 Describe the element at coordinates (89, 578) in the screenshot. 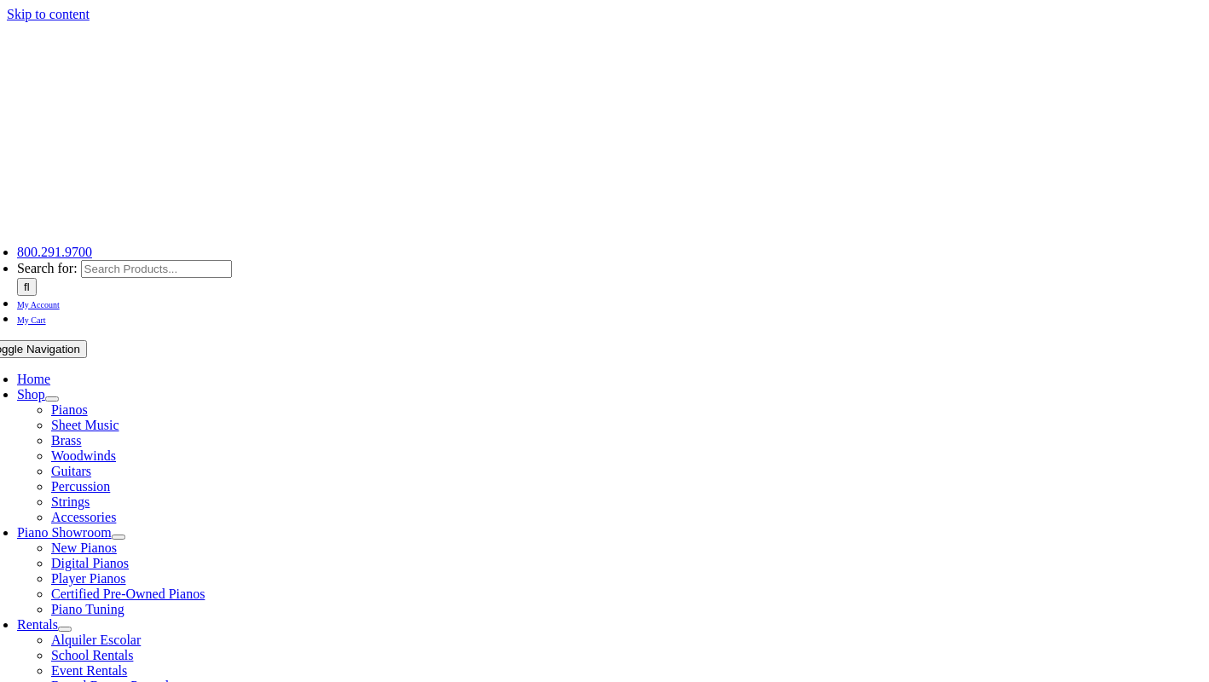

I see `span: Player Pianos` at that location.